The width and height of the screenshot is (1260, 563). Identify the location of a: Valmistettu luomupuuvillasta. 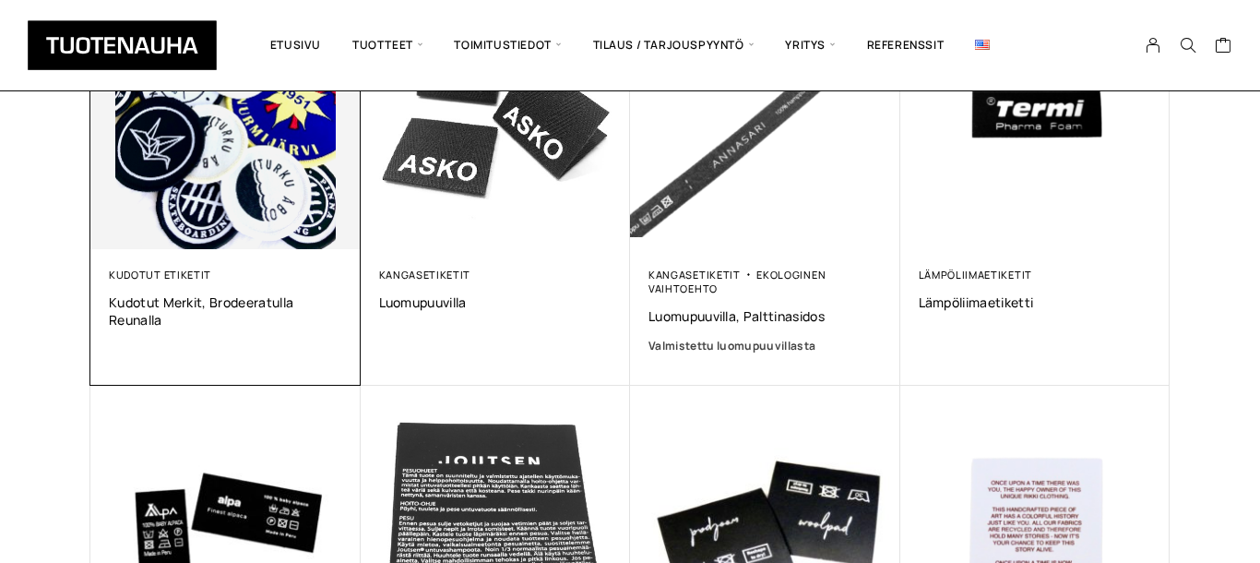
(764, 346).